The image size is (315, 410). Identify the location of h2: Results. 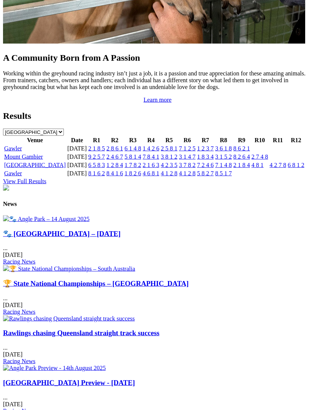
(157, 116).